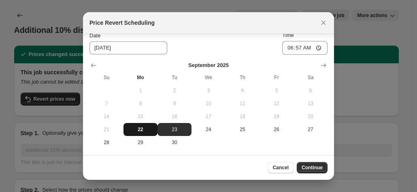  What do you see at coordinates (107, 116) in the screenshot?
I see `button: Sunday September 14 2025` at bounding box center [107, 116].